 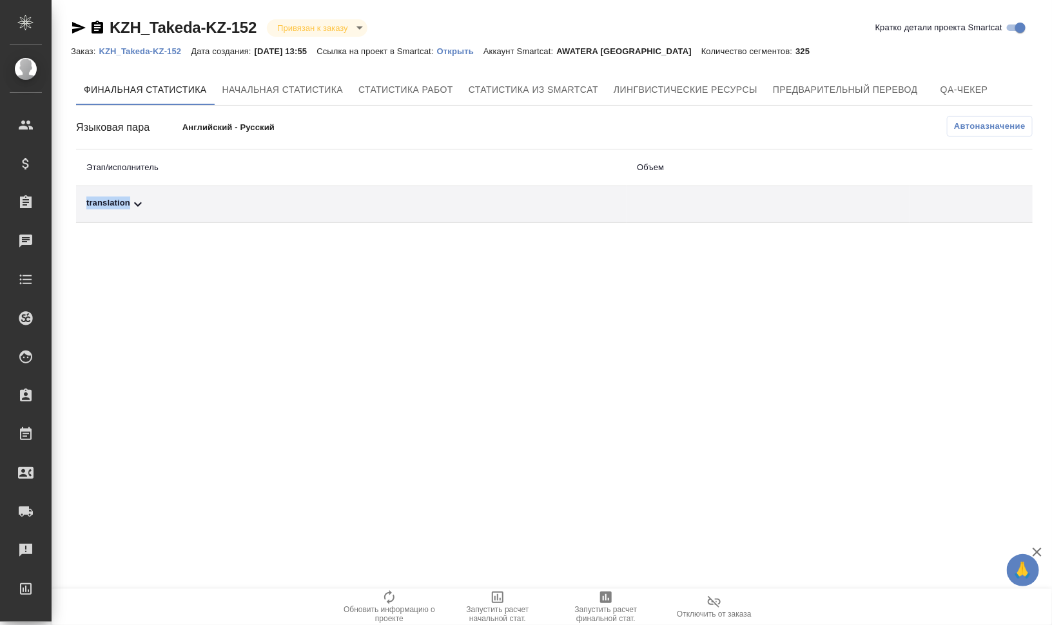 I want to click on span: Предварительный перевод, so click(x=845, y=90).